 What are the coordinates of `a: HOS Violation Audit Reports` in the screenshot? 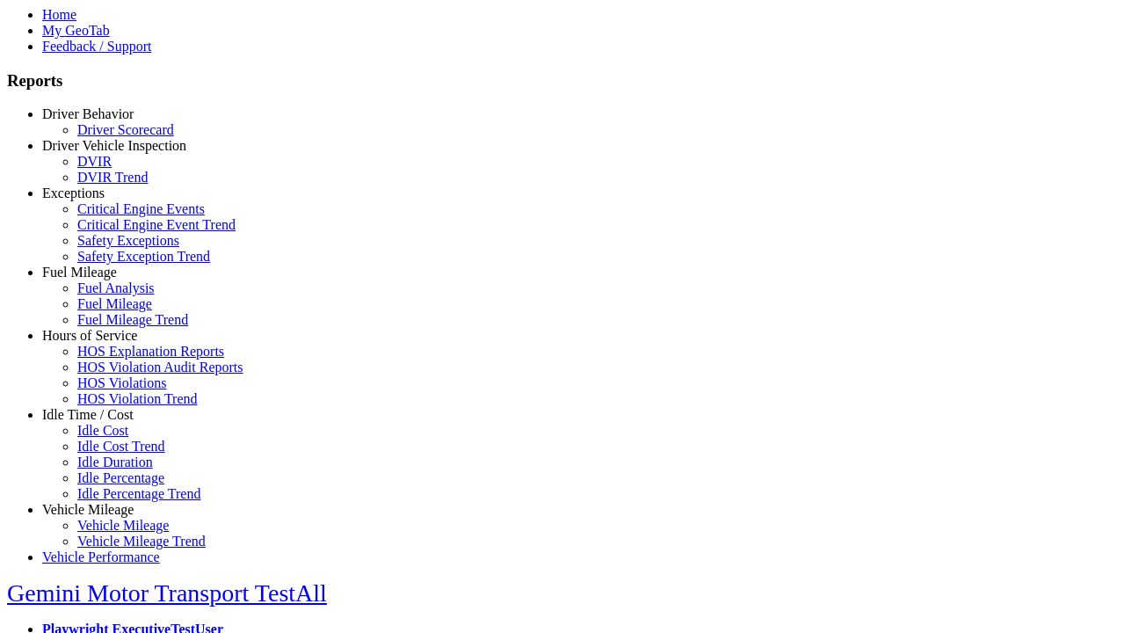 It's located at (160, 367).